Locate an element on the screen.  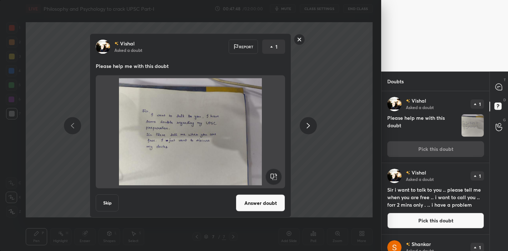
p: G is located at coordinates (504, 120).